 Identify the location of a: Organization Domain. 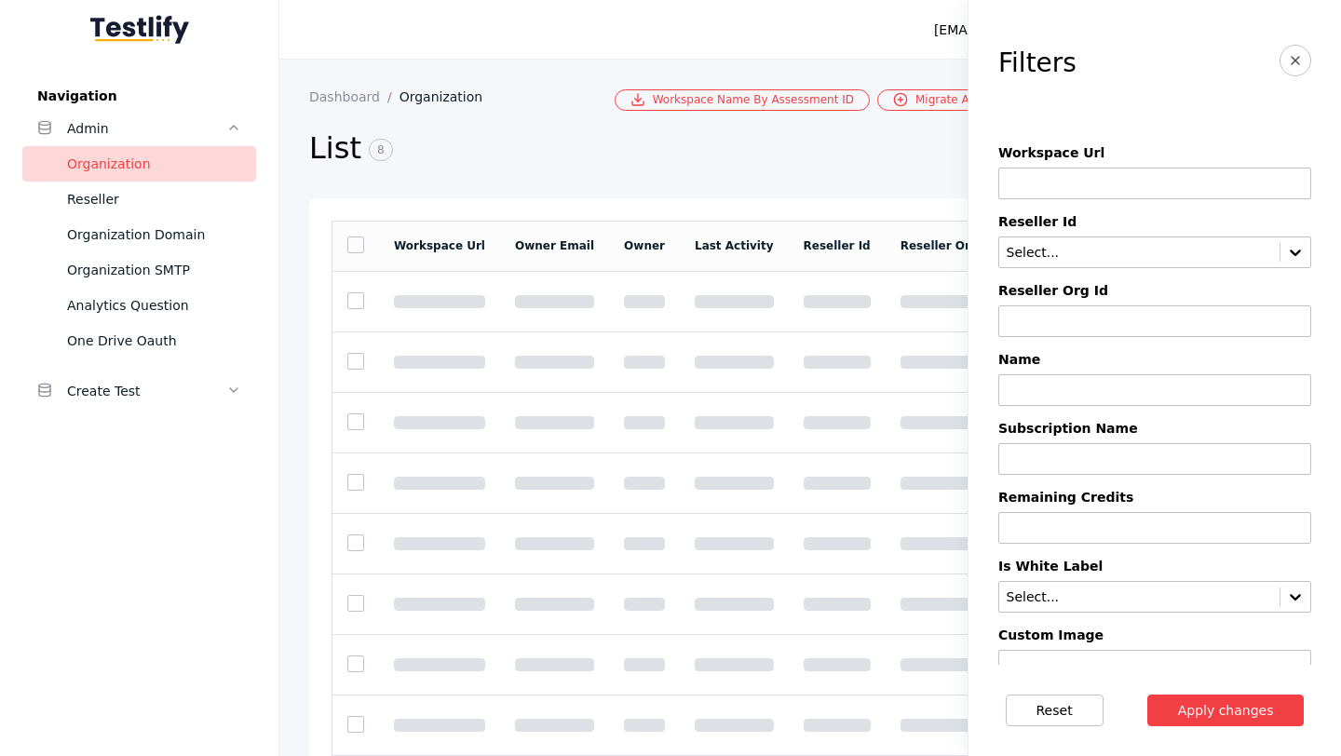
(139, 235).